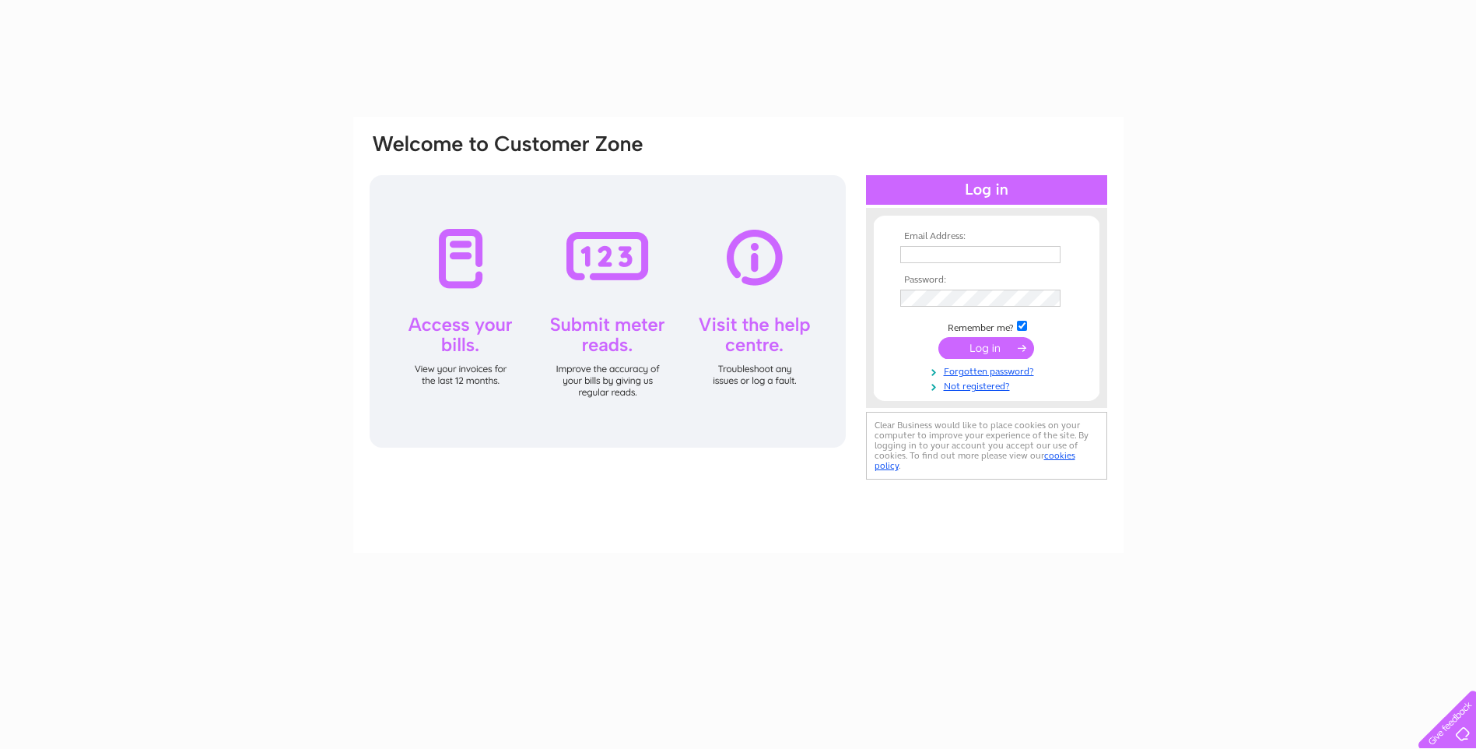 This screenshot has width=1476, height=749. Describe the element at coordinates (988, 370) in the screenshot. I see `a: Forgotten password?` at that location.